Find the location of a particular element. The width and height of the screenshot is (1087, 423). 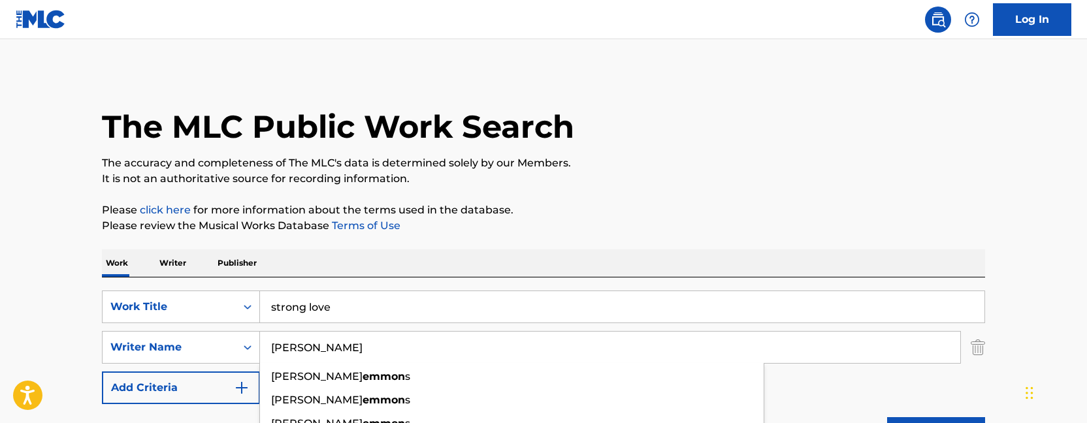

div: Writer Name is located at coordinates (169, 348).